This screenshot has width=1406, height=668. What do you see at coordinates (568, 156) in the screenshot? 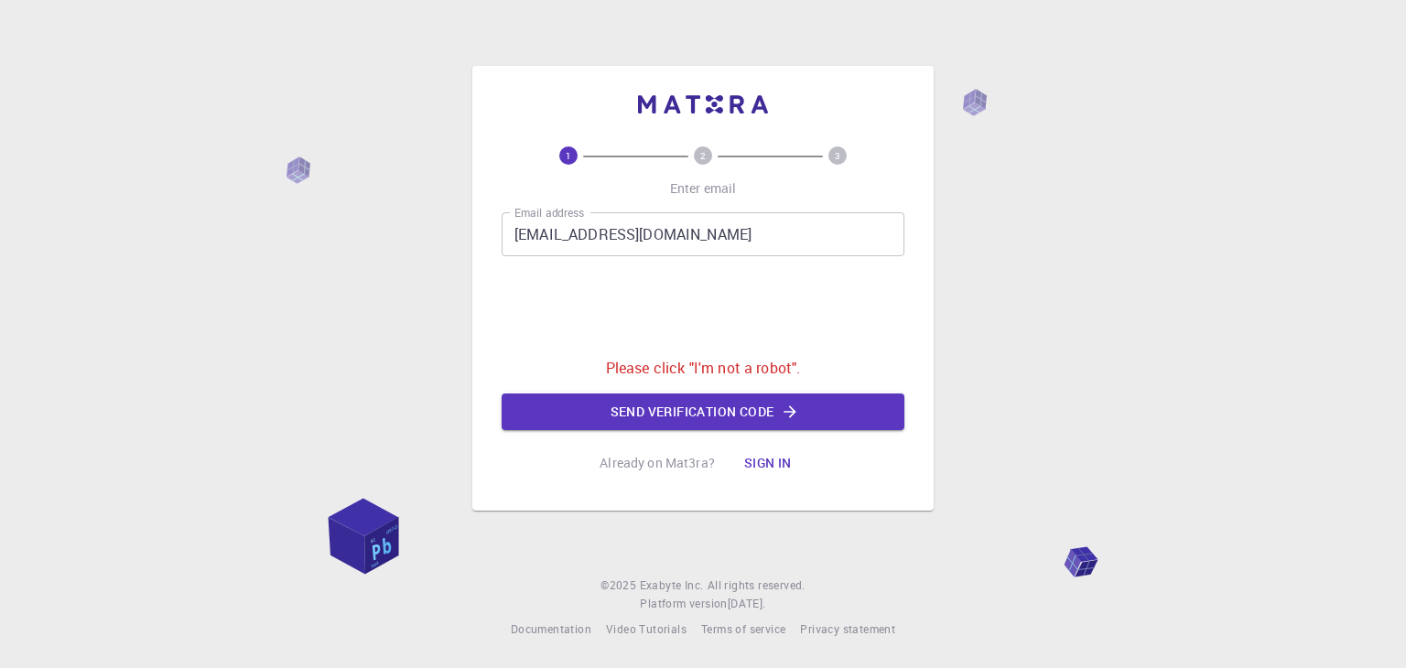
I see `text: 1` at bounding box center [568, 156].